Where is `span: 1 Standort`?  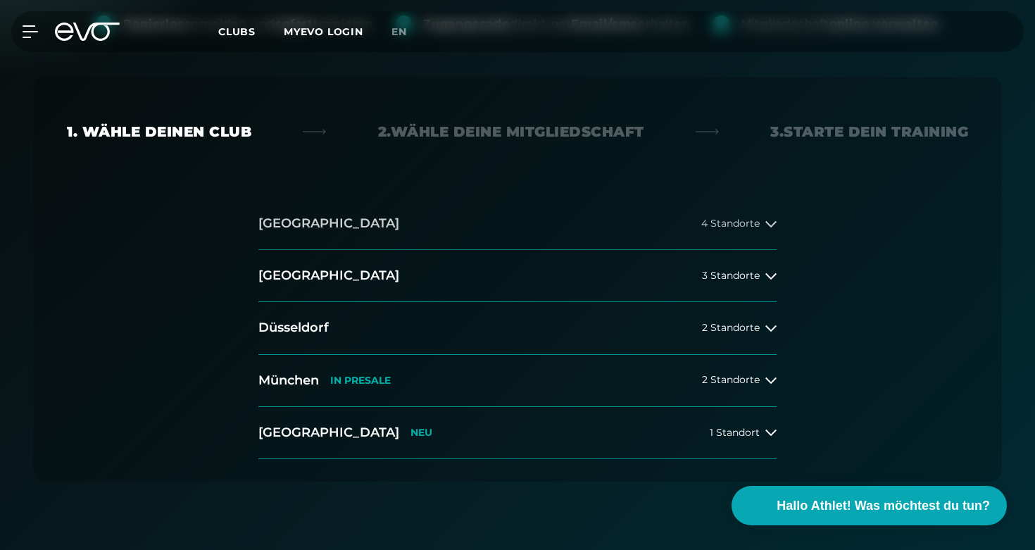 span: 1 Standort is located at coordinates (734, 432).